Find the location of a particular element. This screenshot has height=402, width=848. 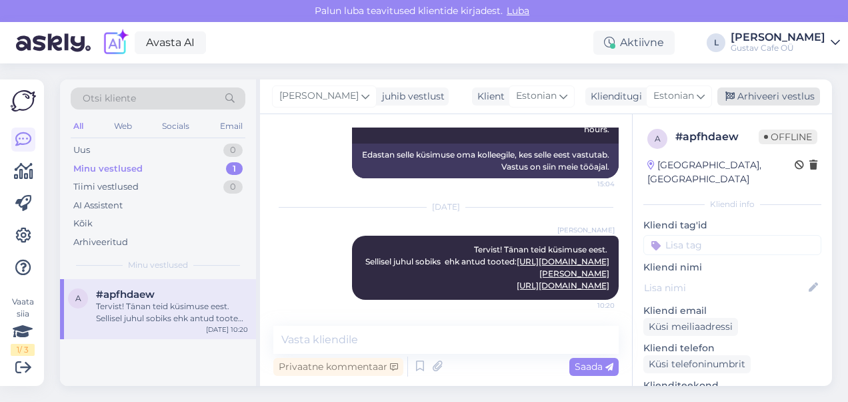

div: Tiimi vestlused is located at coordinates (106, 187).